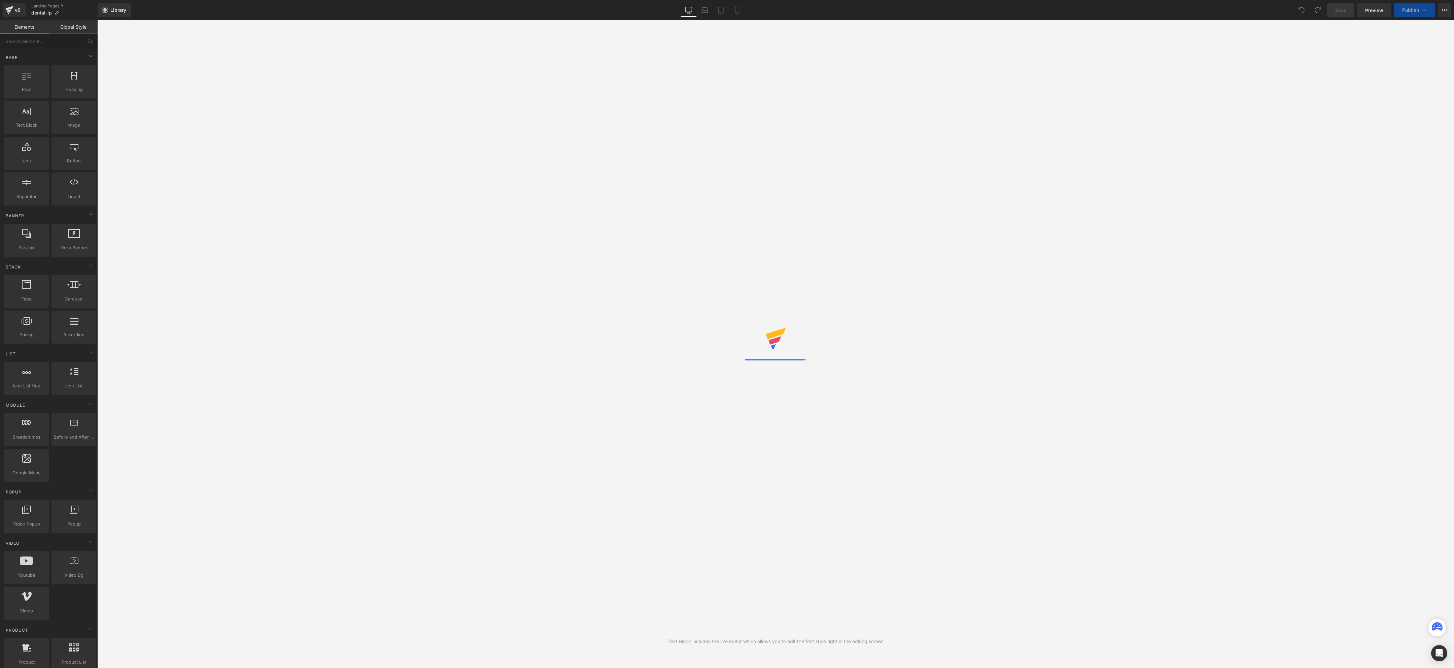 This screenshot has height=668, width=1454. What do you see at coordinates (12, 543) in the screenshot?
I see `span: Video` at bounding box center [12, 543].